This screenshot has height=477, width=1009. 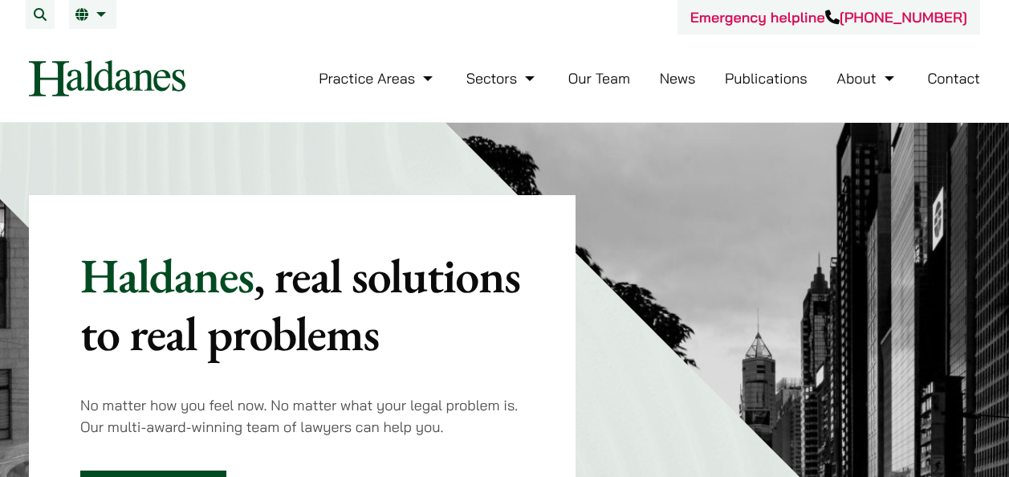 I want to click on a: Sectors, so click(x=502, y=78).